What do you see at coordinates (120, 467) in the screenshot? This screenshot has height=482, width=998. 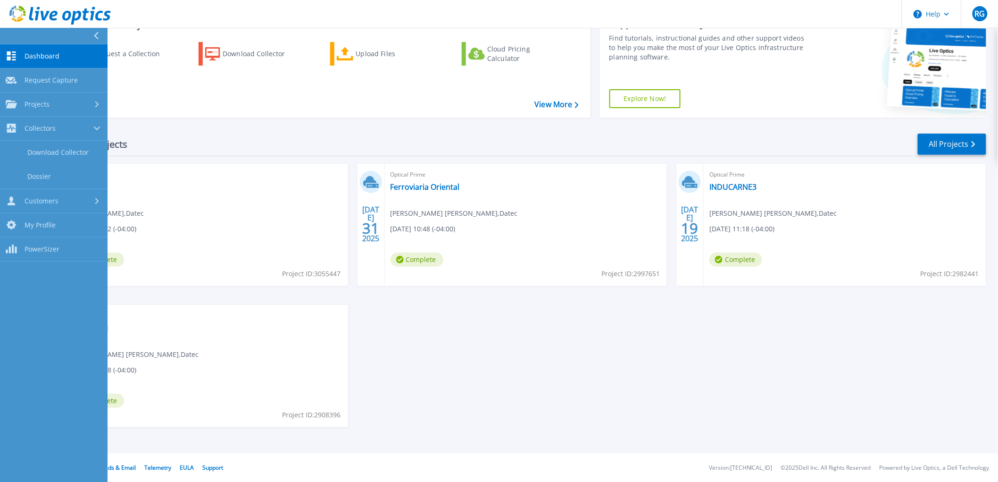 I see `a: Ads & Email` at bounding box center [120, 467].